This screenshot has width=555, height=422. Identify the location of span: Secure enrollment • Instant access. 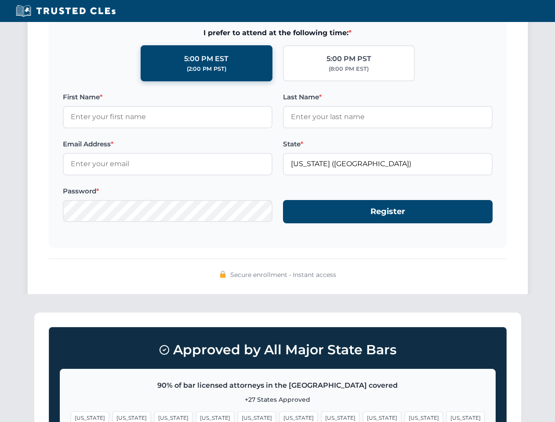
(283, 275).